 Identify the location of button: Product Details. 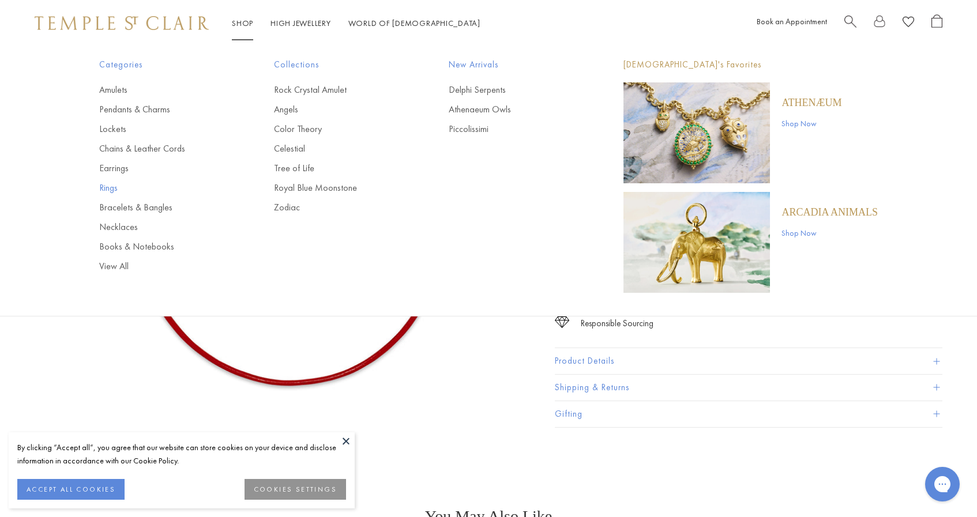
(749, 361).